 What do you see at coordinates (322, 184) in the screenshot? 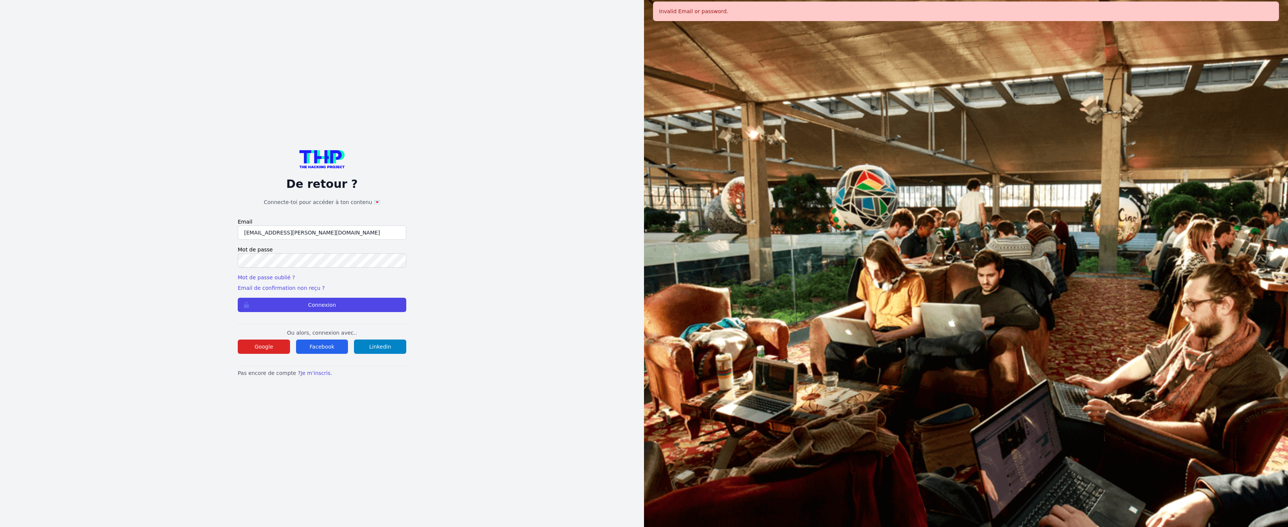
I see `p: De retour ?` at bounding box center [322, 184].